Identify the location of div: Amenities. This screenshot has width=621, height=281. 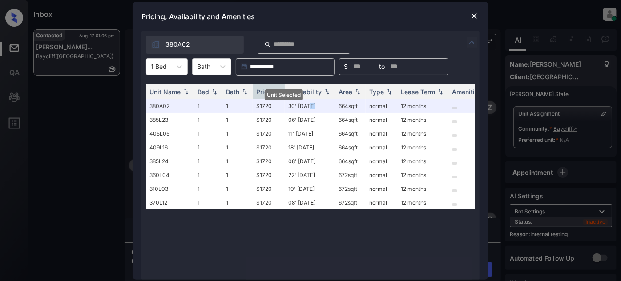
(466, 92).